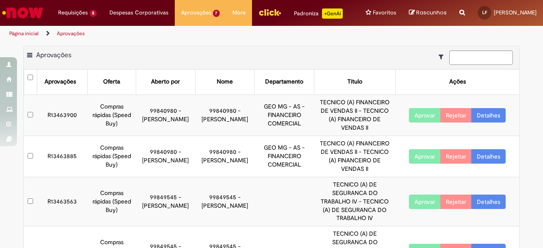 This screenshot has height=248, width=543. What do you see at coordinates (60, 82) in the screenshot?
I see `div: Aprovações` at bounding box center [60, 82].